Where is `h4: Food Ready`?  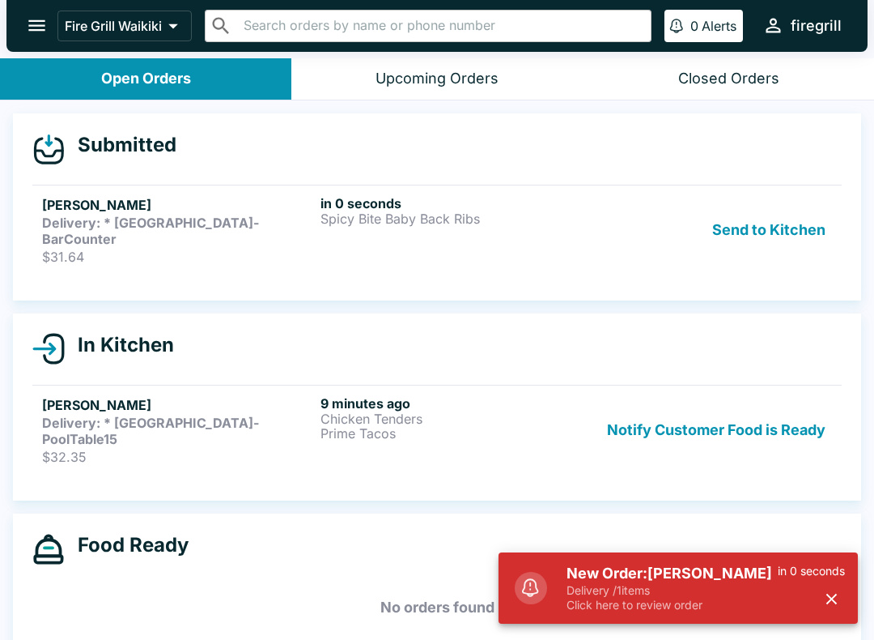
h4: Food Ready is located at coordinates (126, 545).